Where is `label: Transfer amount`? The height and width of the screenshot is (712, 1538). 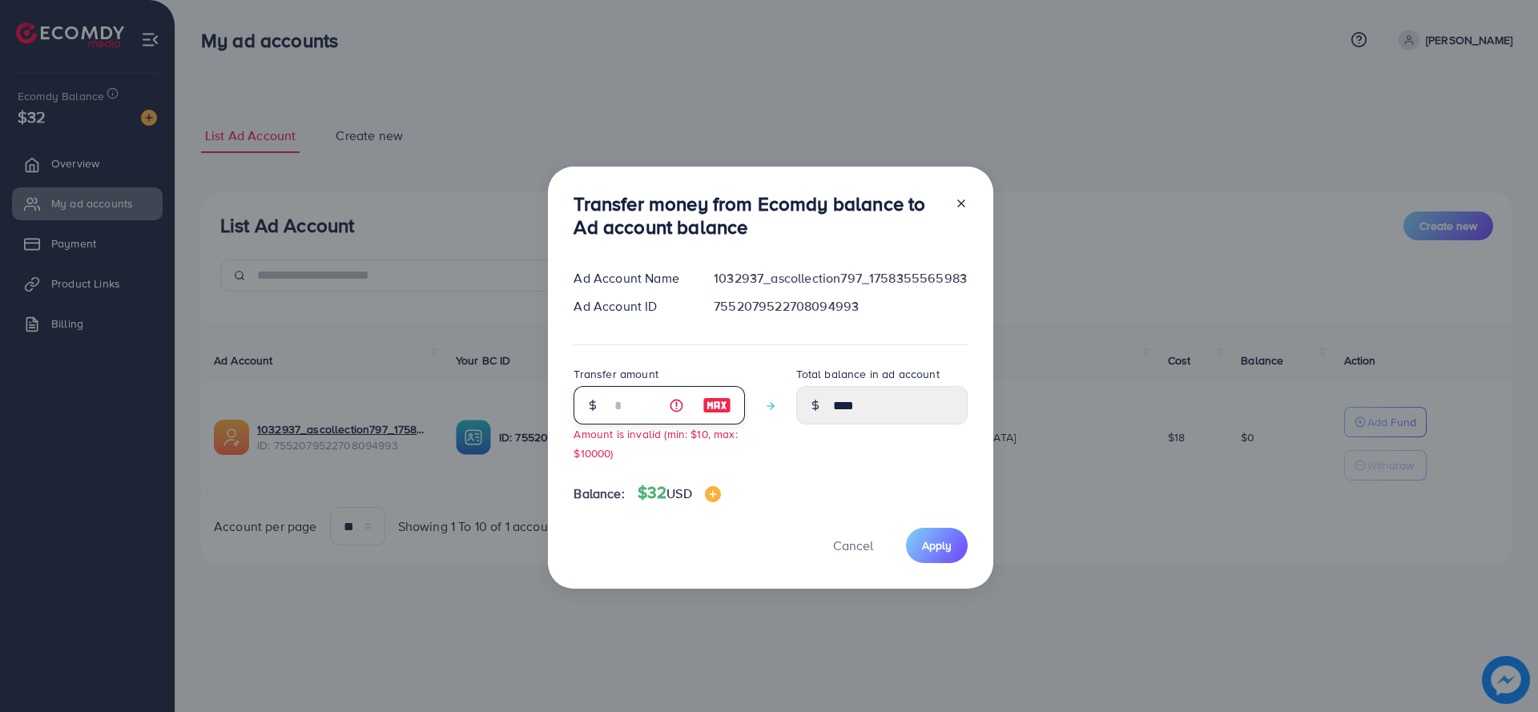
label: Transfer amount is located at coordinates (615, 374).